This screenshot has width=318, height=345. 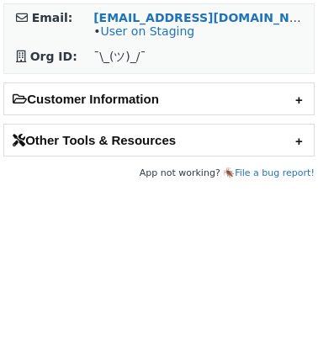 What do you see at coordinates (159, 98) in the screenshot?
I see `h2: Customer Information` at bounding box center [159, 98].